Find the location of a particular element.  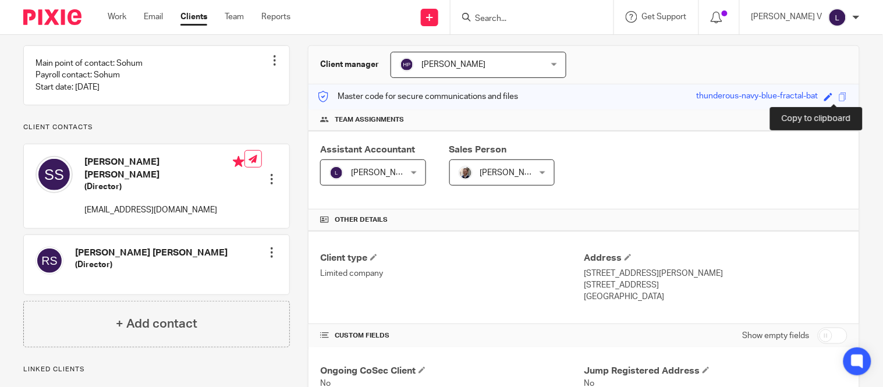

h4: Ongoing CoSec Client is located at coordinates (452, 371).